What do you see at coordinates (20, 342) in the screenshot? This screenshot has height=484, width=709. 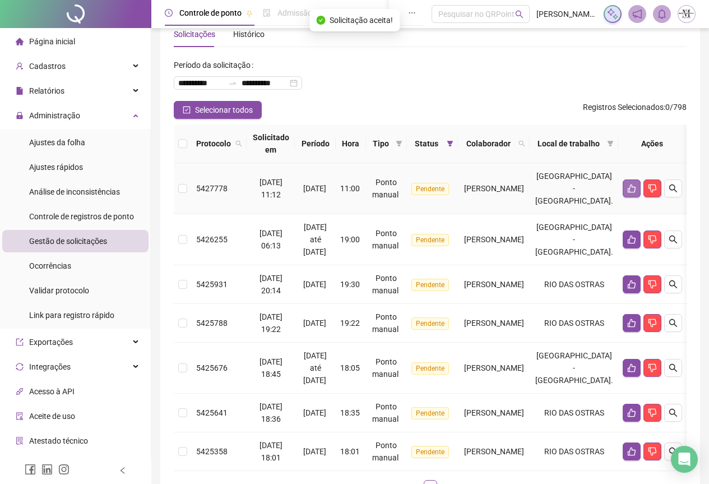 I see `span: export` at bounding box center [20, 342].